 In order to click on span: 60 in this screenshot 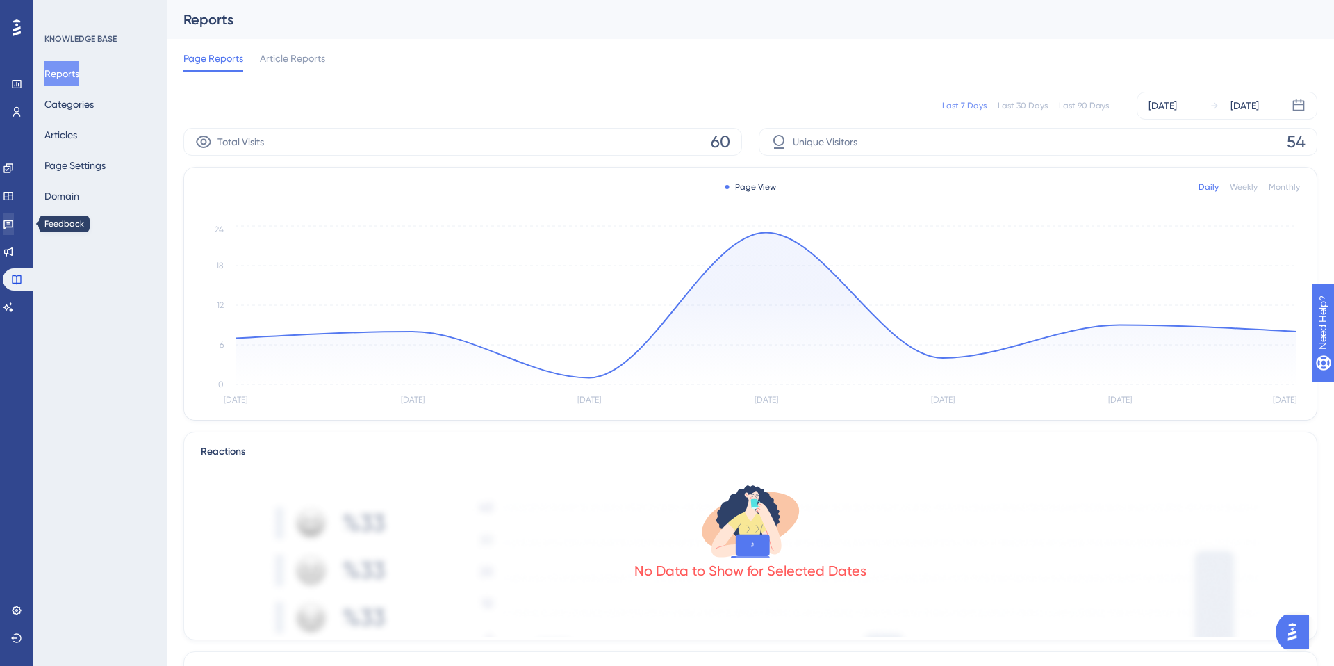, I will do `click(721, 142)`.